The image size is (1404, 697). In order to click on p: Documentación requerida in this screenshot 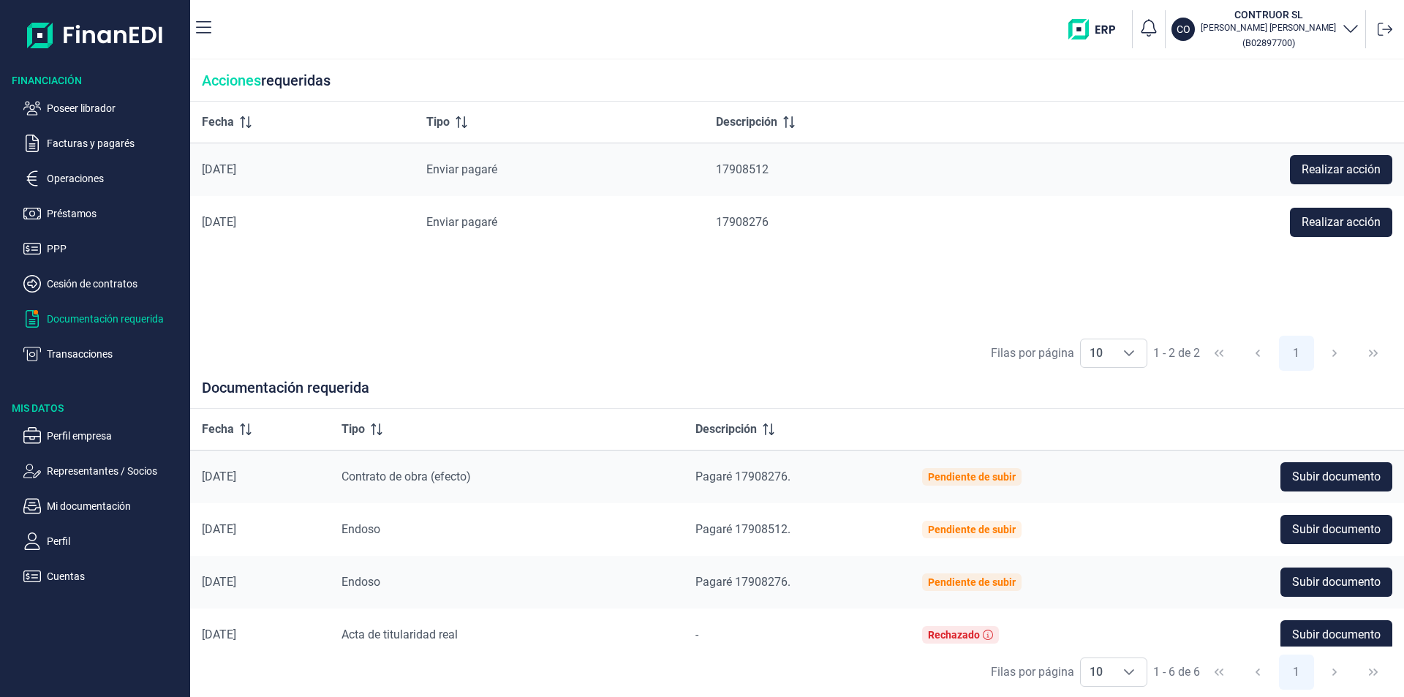, I will do `click(116, 319)`.